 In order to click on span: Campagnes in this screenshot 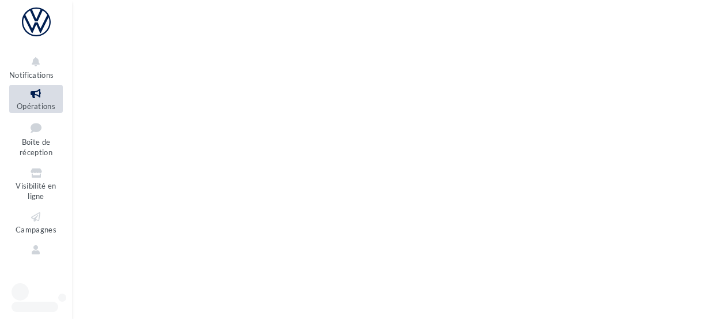, I will do `click(36, 229)`.